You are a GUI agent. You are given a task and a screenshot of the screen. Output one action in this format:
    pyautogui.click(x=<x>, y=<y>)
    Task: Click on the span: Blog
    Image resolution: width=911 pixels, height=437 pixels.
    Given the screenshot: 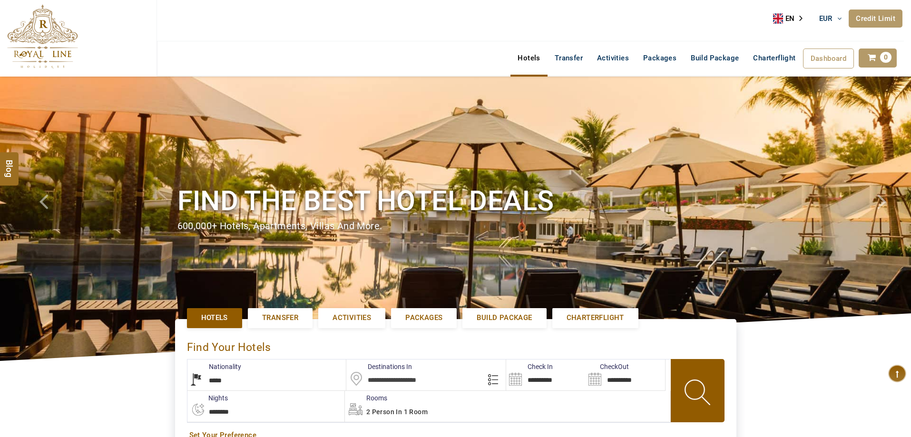 What is the action you would take?
    pyautogui.click(x=10, y=164)
    